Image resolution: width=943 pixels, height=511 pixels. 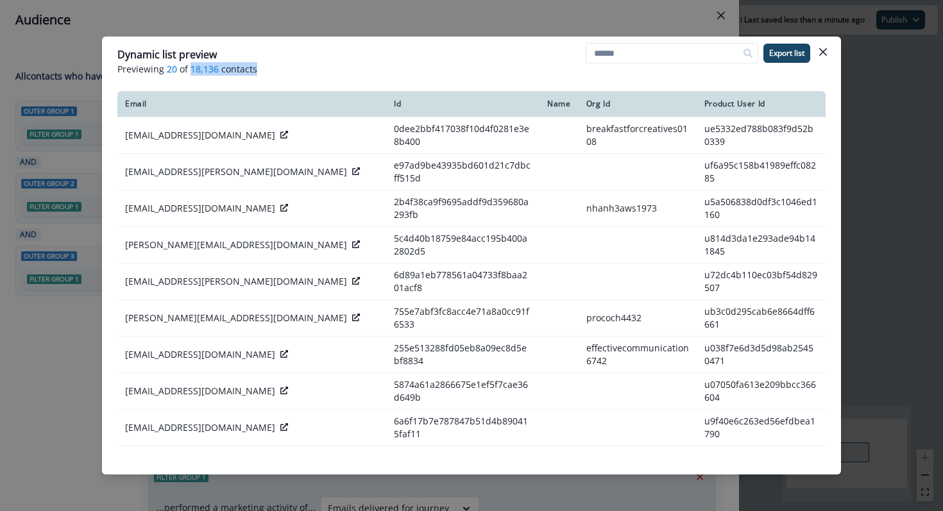 What do you see at coordinates (823, 52) in the screenshot?
I see `button: Close` at bounding box center [823, 52].